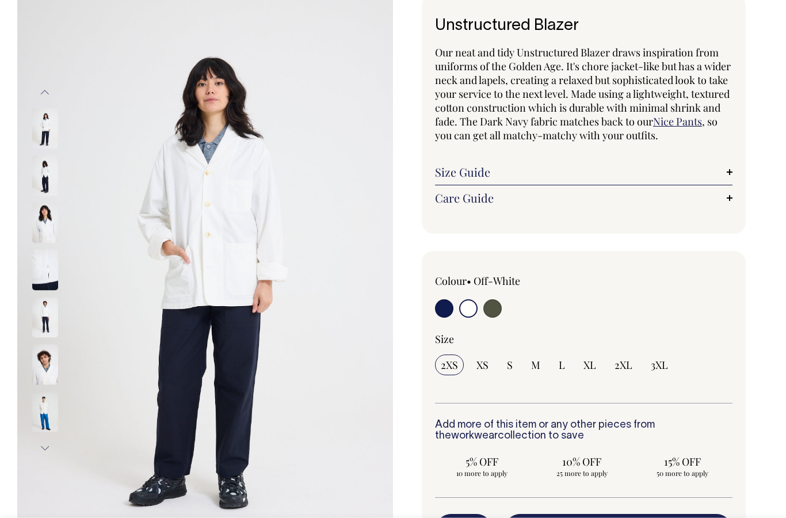  Describe the element at coordinates (45, 92) in the screenshot. I see `button: Previous` at that location.